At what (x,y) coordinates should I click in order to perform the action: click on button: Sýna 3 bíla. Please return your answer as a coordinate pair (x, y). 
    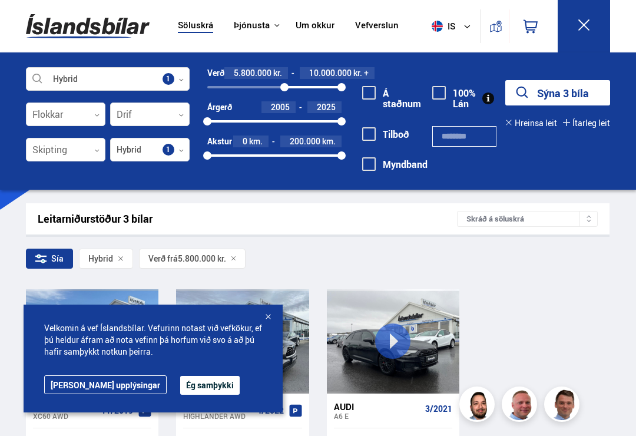
    Looking at the image, I should click on (558, 93).